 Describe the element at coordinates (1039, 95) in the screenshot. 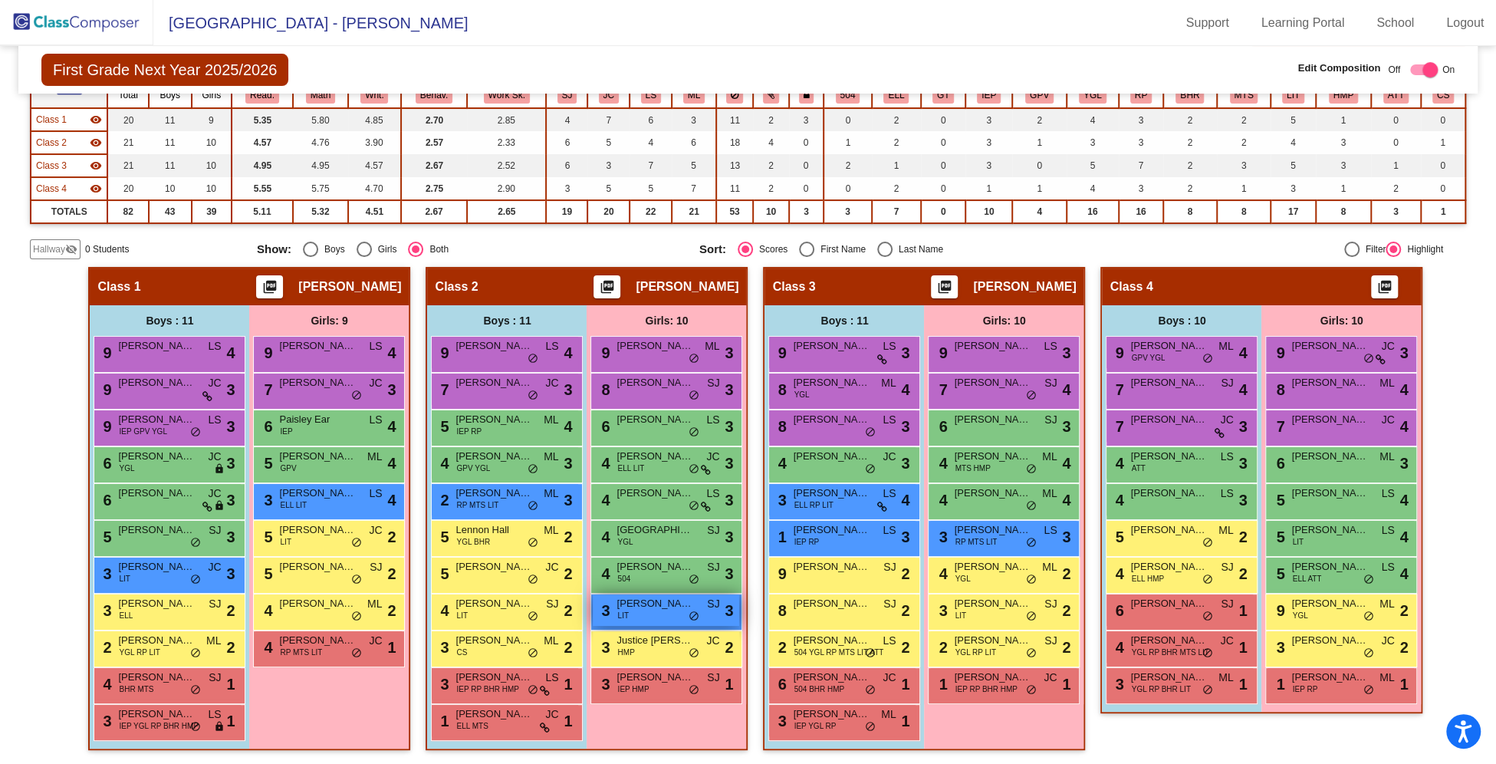

I see `th: Good Parent Volunteer` at that location.